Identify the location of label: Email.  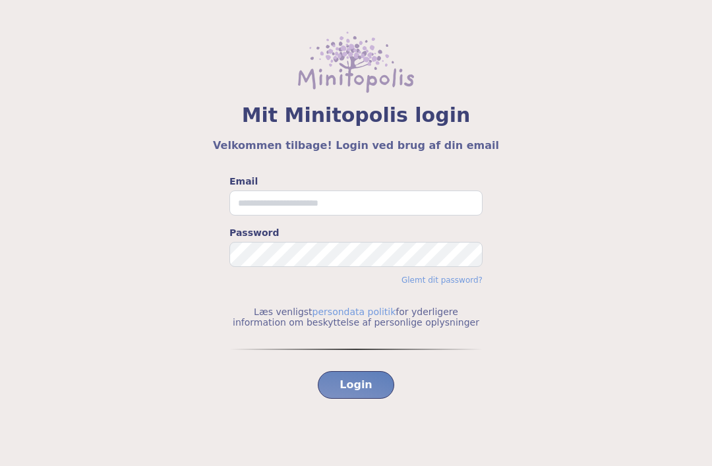
(356, 181).